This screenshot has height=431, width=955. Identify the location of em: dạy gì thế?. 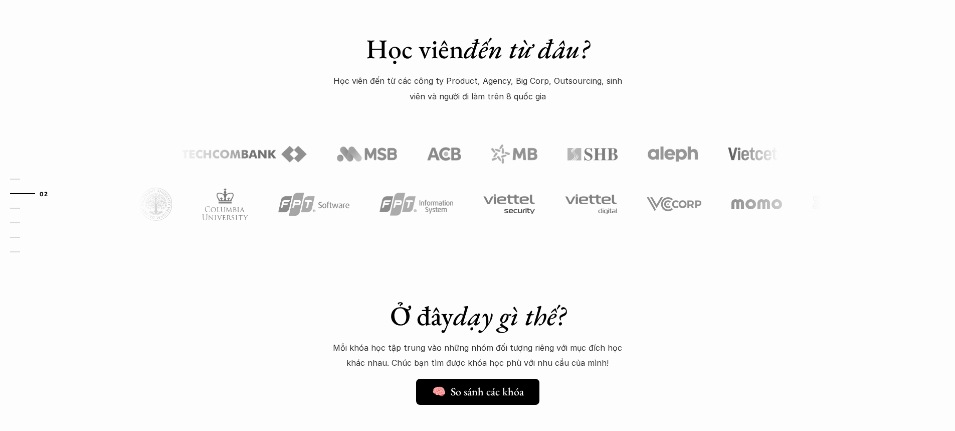
(509, 315).